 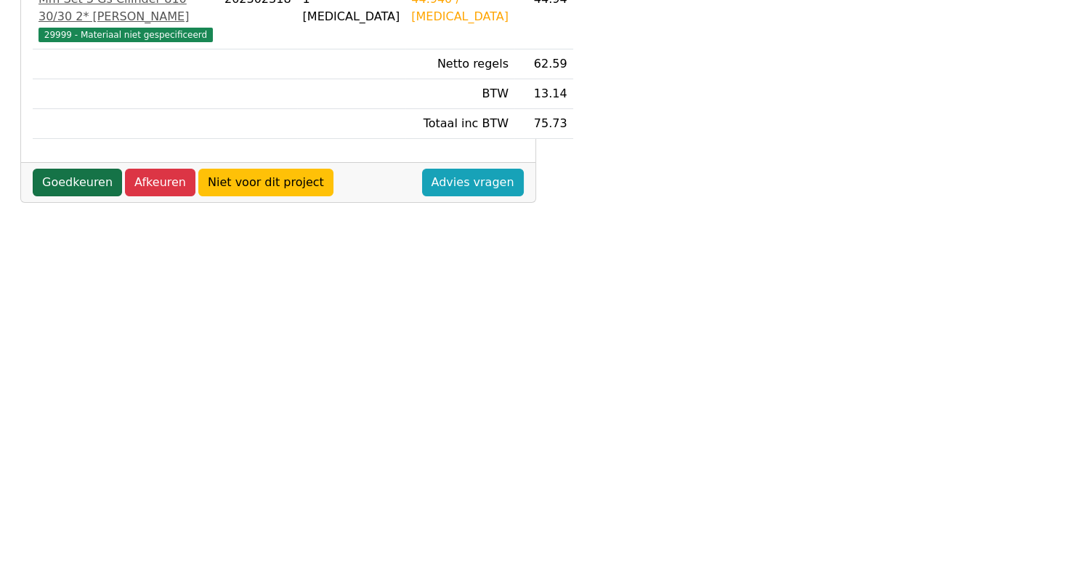 I want to click on td: Netto regels, so click(x=460, y=64).